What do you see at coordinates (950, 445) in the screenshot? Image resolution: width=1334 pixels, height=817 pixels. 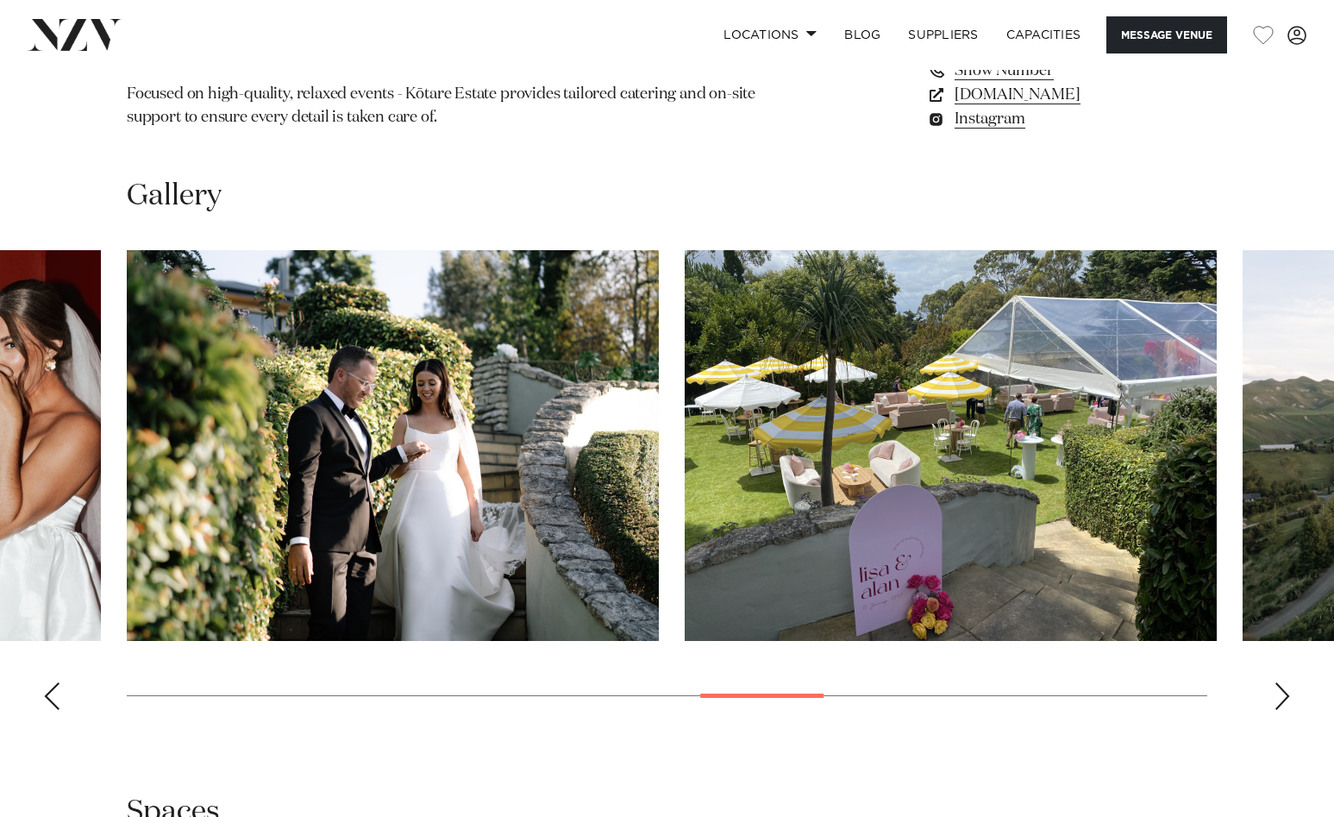 I see `swiper-slide: 11 / 17` at bounding box center [950, 445].